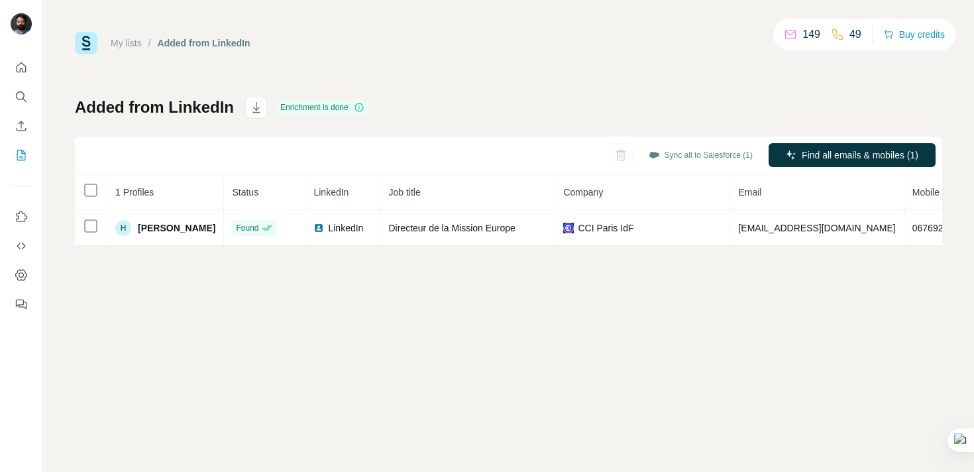 This screenshot has height=472, width=974. Describe the element at coordinates (700, 155) in the screenshot. I see `button: Sync all to Salesforce (1)` at that location.